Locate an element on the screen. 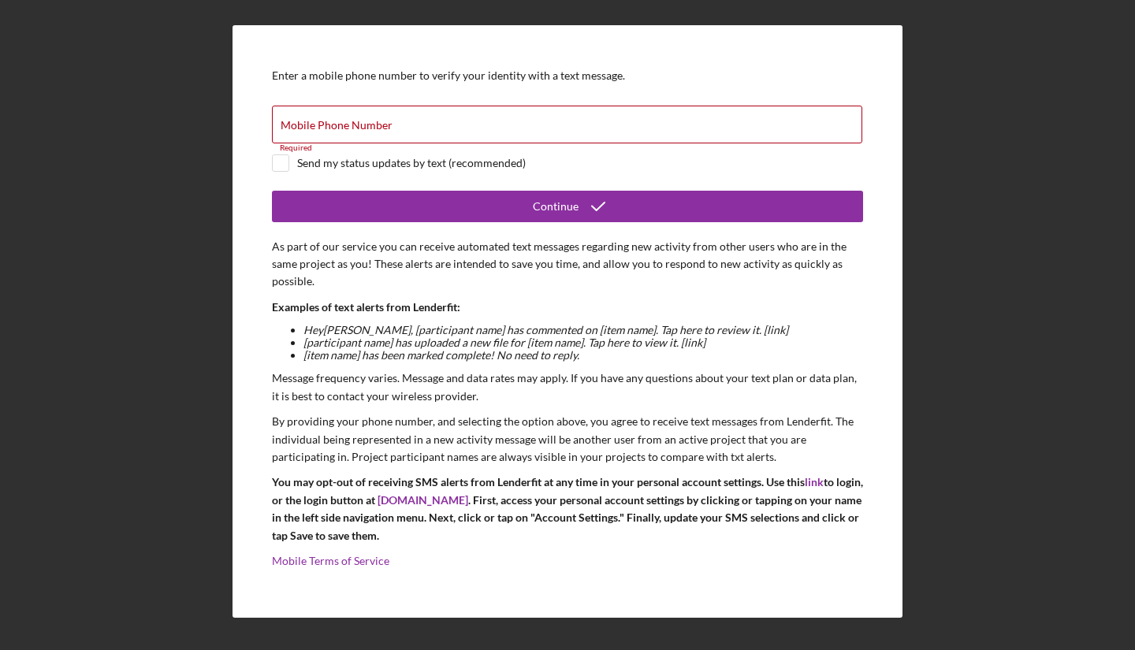  div: Required is located at coordinates (568, 148).